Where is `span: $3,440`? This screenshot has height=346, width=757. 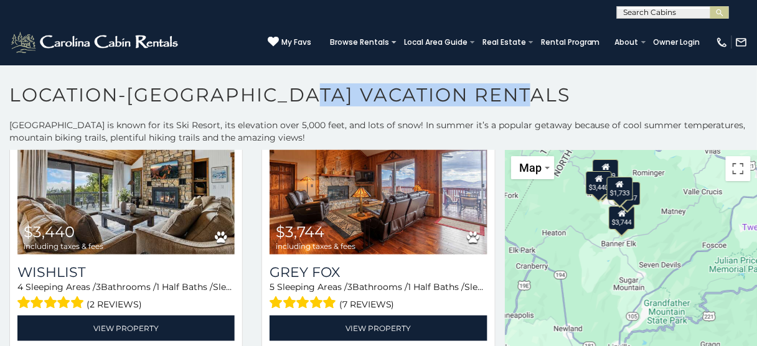 span: $3,440 is located at coordinates (49, 231).